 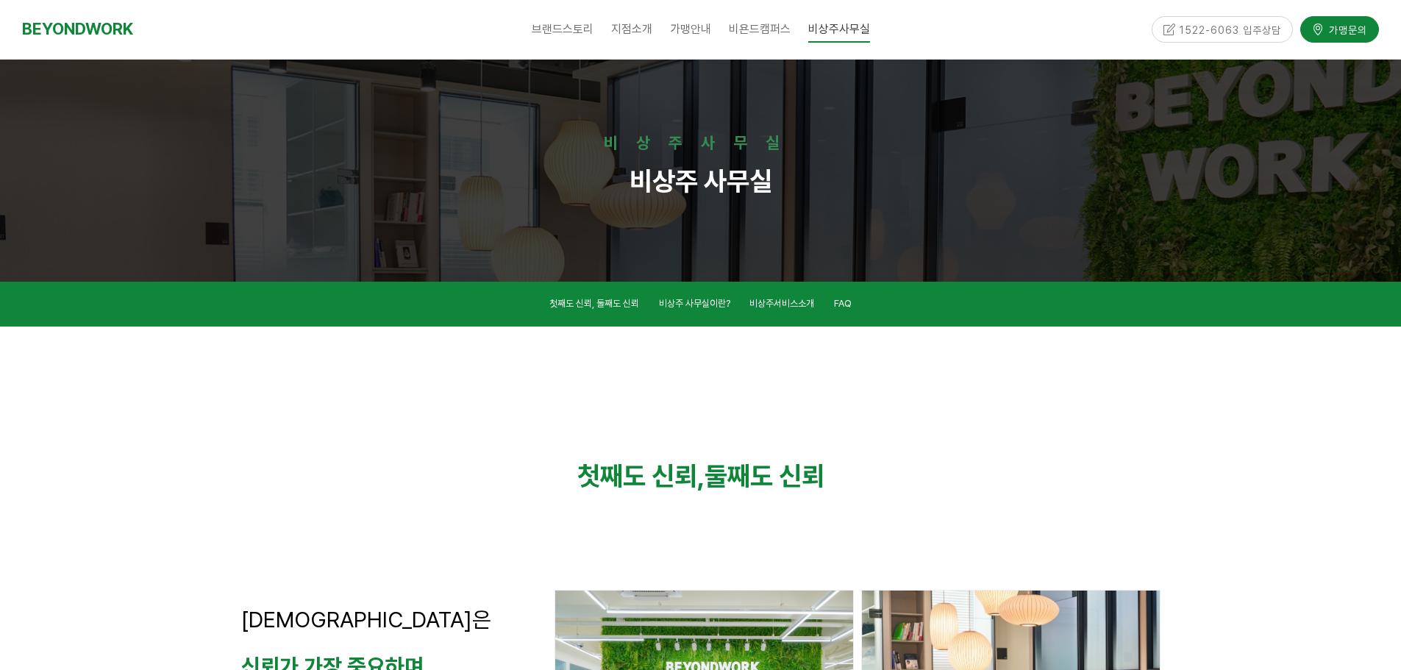 I want to click on a: 가맹문의, so click(x=1339, y=29).